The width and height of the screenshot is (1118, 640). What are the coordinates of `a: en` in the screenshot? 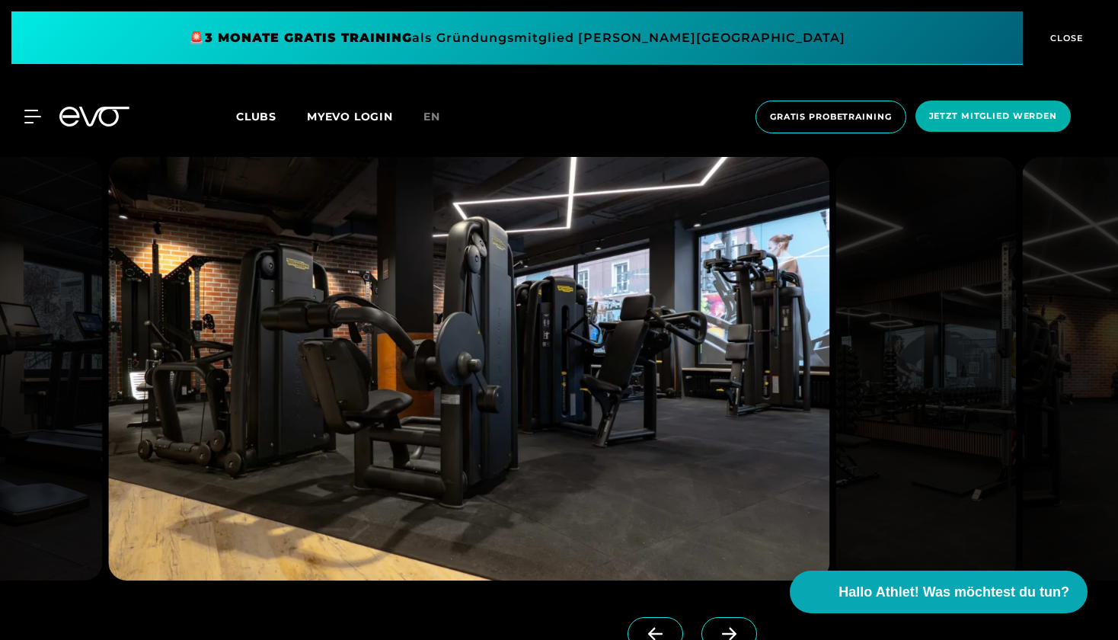 It's located at (441, 117).